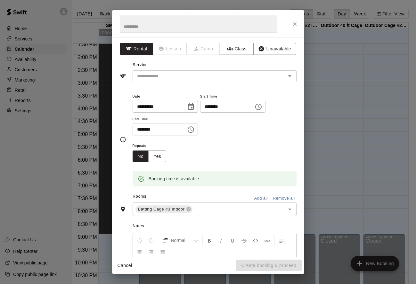 The height and width of the screenshot is (284, 416). What do you see at coordinates (282, 240) in the screenshot?
I see `button: Left Align` at bounding box center [282, 240].